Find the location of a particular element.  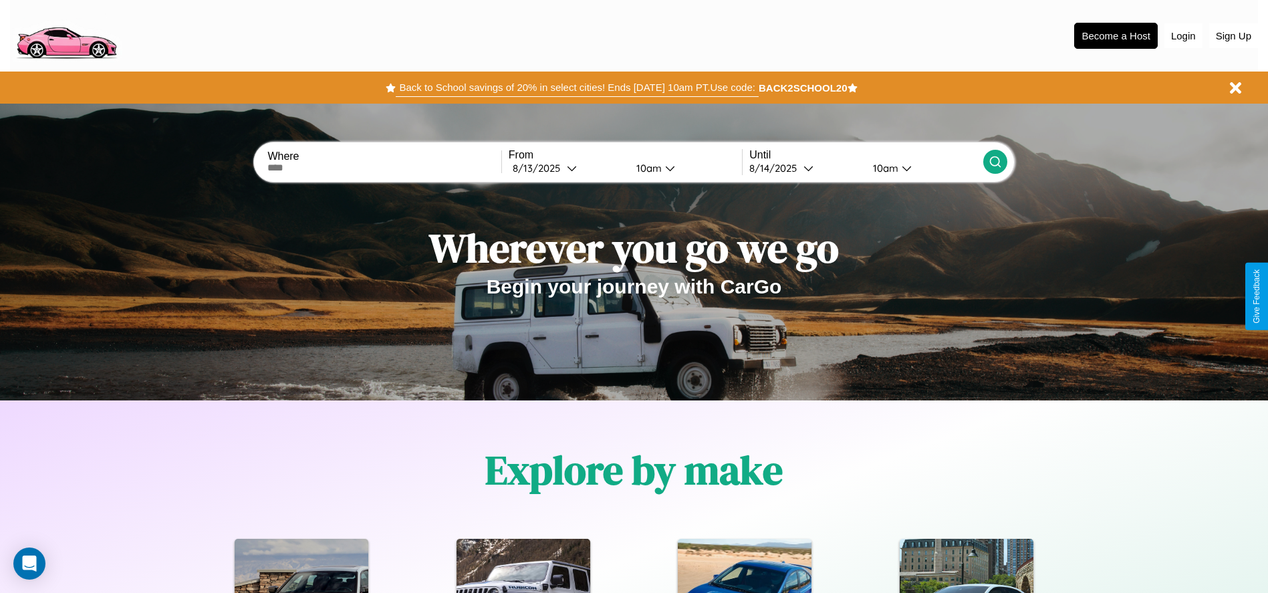

b: BACK2SCHOOL20 is located at coordinates (803, 88).